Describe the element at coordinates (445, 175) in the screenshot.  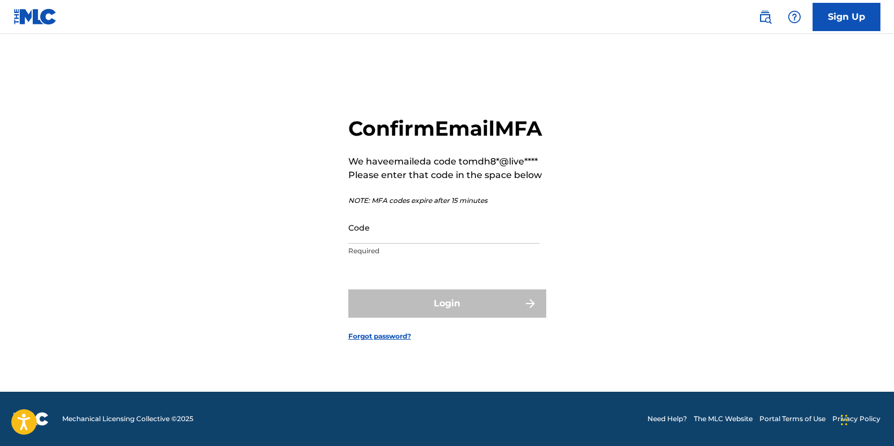
I see `p: Please enter that code in the space below` at that location.